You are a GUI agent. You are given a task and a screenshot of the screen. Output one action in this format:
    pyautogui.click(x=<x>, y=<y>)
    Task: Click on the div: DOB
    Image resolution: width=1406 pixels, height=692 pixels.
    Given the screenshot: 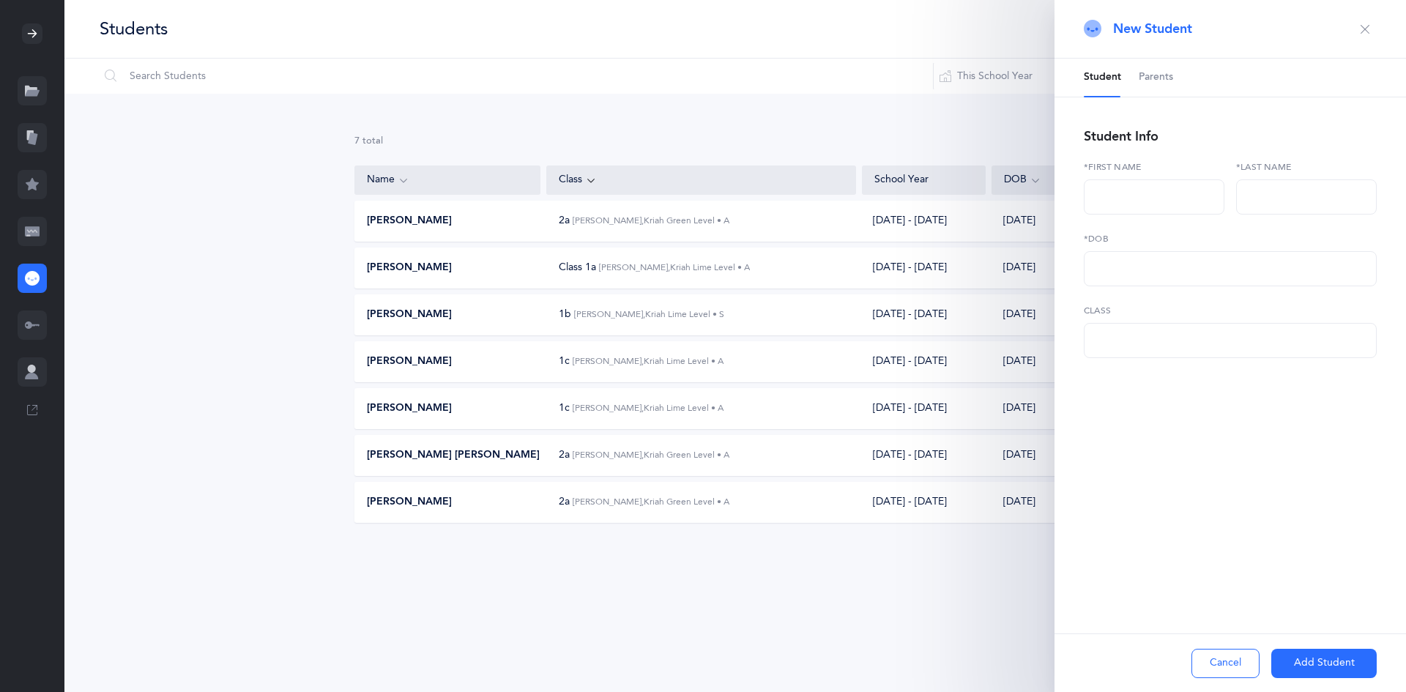 What is the action you would take?
    pyautogui.click(x=1054, y=180)
    